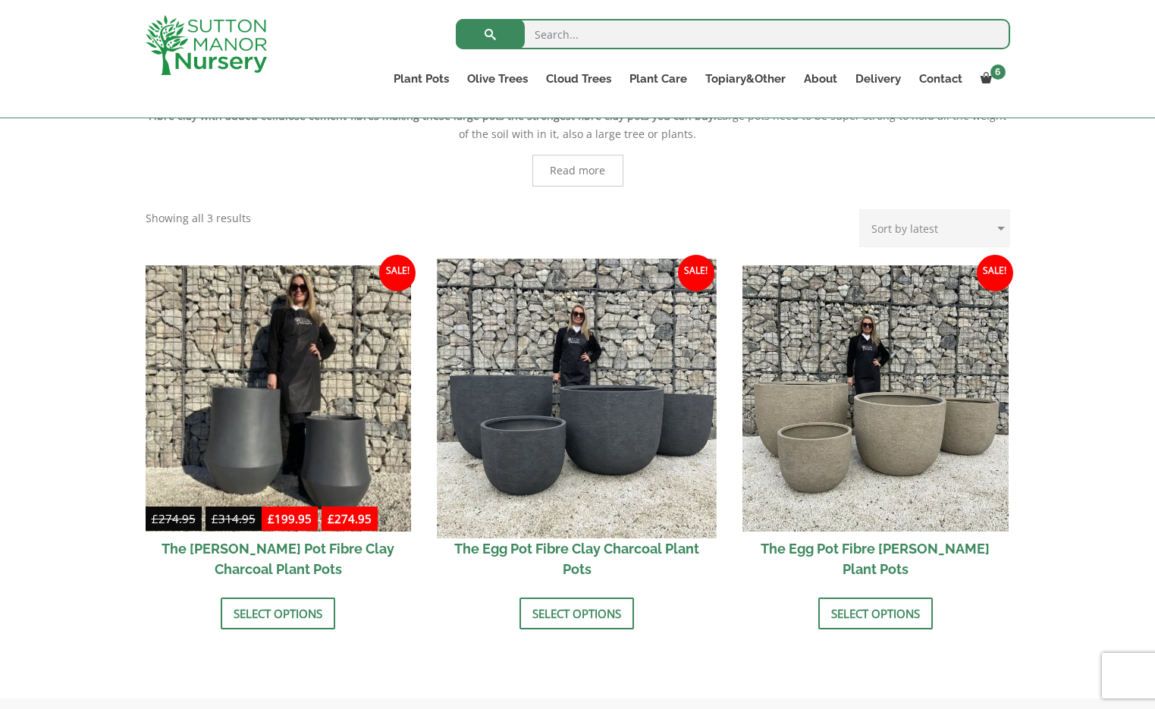  What do you see at coordinates (290, 519) in the screenshot?
I see `bdi: 199.95` at bounding box center [290, 519].